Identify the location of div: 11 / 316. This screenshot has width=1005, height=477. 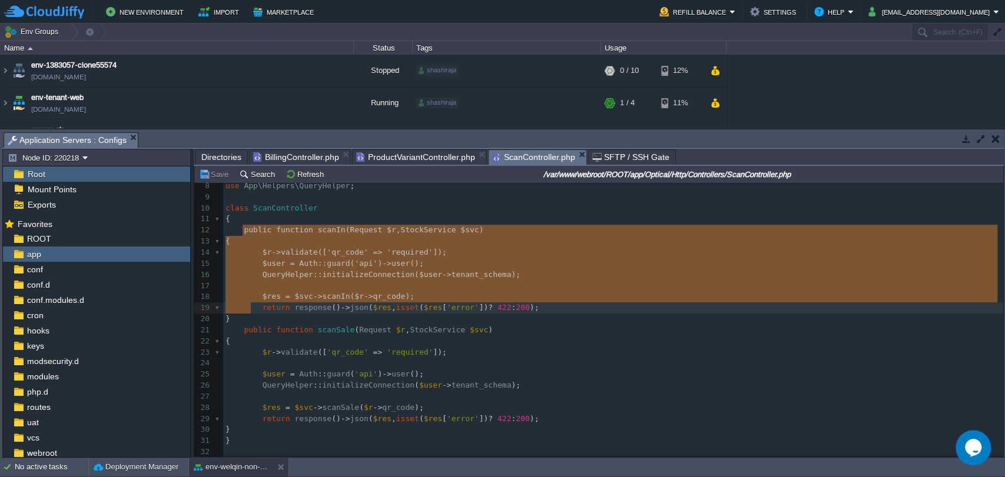
(634, 135).